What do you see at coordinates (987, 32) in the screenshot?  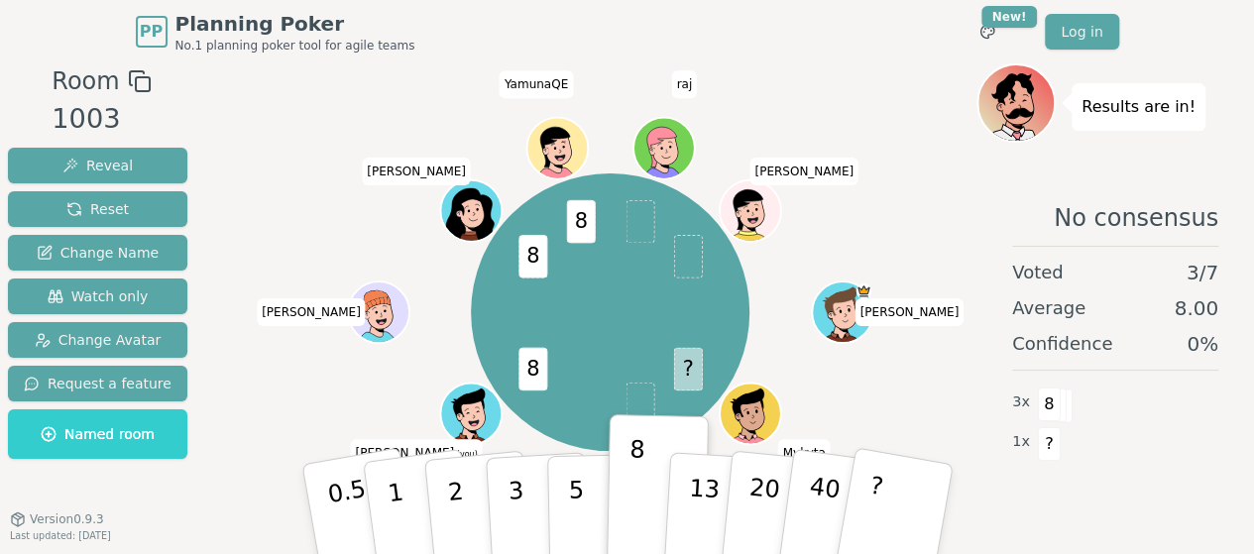 I see `button: New!` at bounding box center [987, 32].